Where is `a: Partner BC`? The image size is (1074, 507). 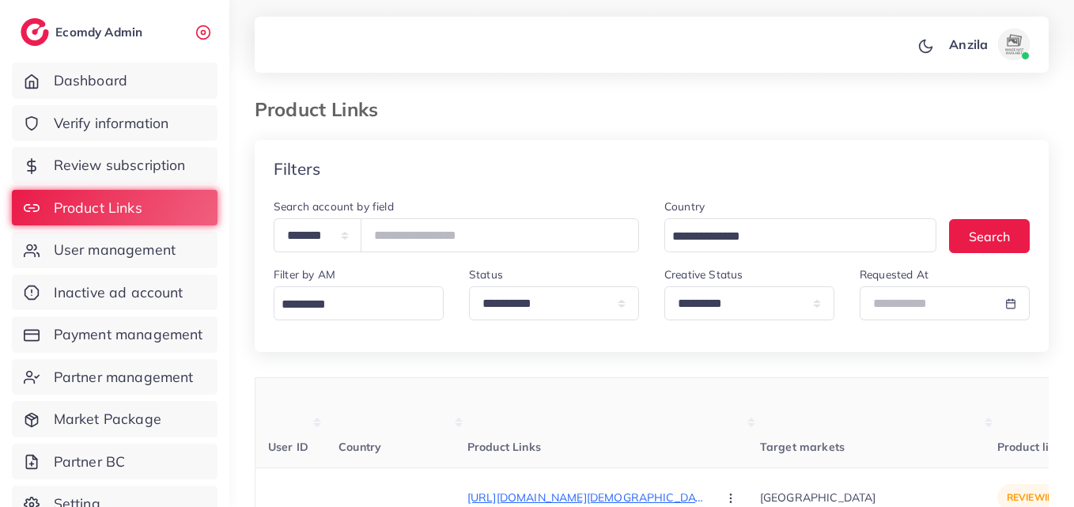 a: Partner BC is located at coordinates (115, 462).